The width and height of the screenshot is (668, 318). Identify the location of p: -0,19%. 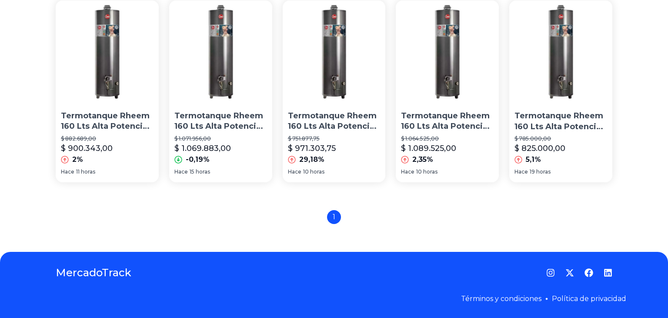
(197, 160).